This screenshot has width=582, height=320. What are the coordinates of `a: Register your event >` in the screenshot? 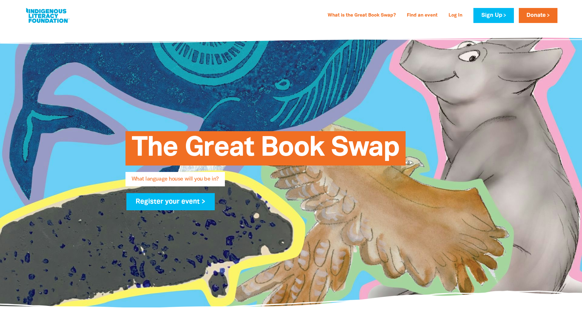 It's located at (170, 202).